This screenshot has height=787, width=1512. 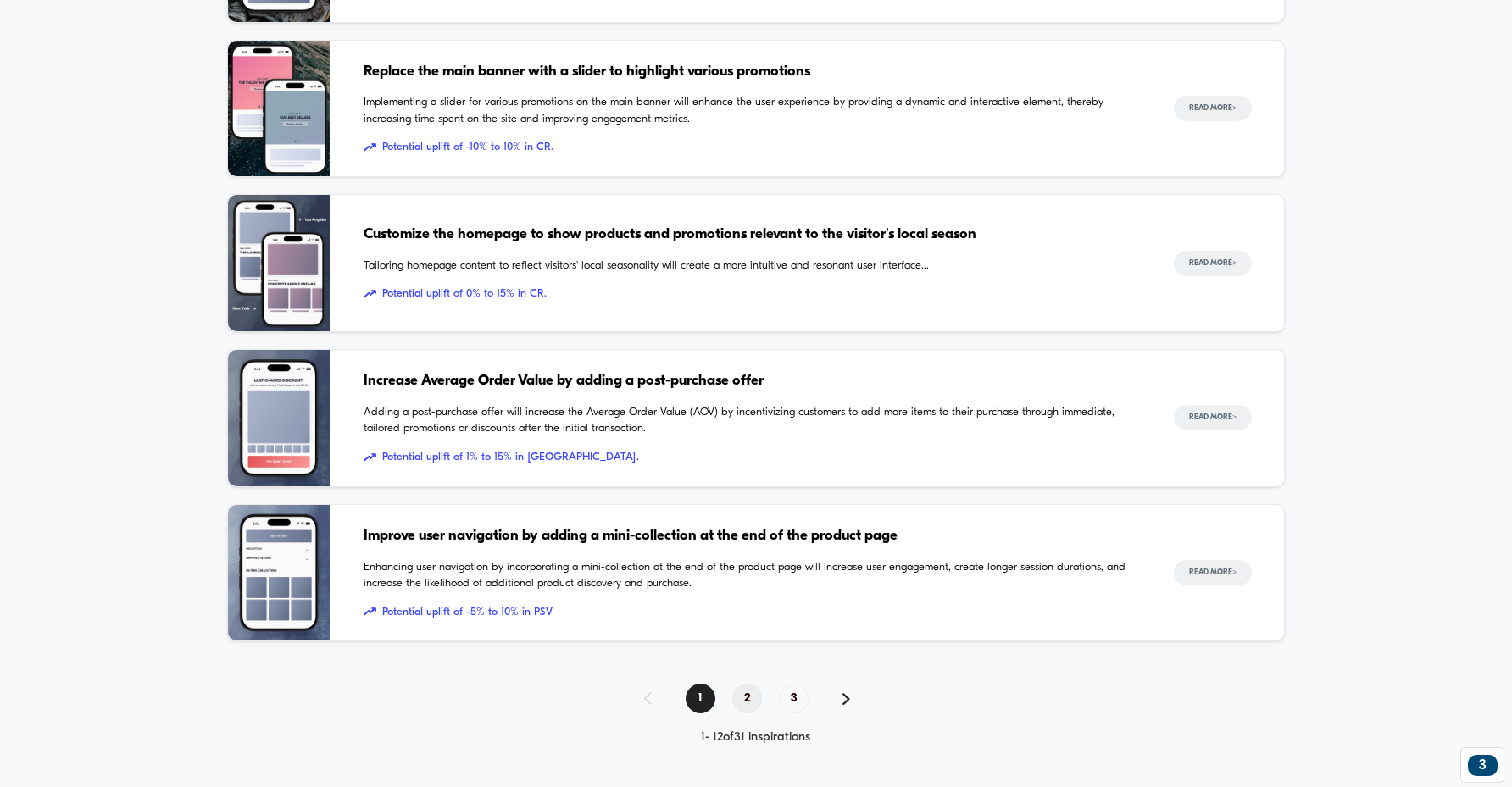 What do you see at coordinates (751, 381) in the screenshot?
I see `span: Increase Average Order Value by adding a post-purchase offer` at bounding box center [751, 381].